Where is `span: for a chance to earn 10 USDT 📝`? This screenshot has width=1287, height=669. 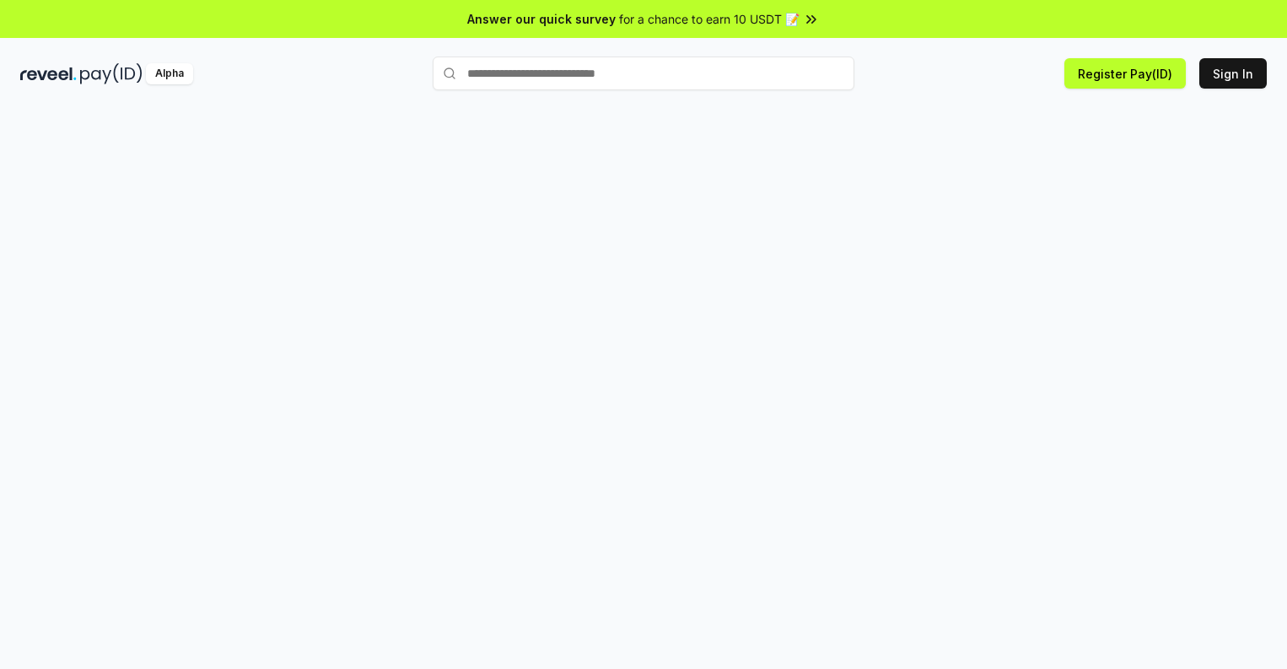
span: for a chance to earn 10 USDT 📝 is located at coordinates (709, 19).